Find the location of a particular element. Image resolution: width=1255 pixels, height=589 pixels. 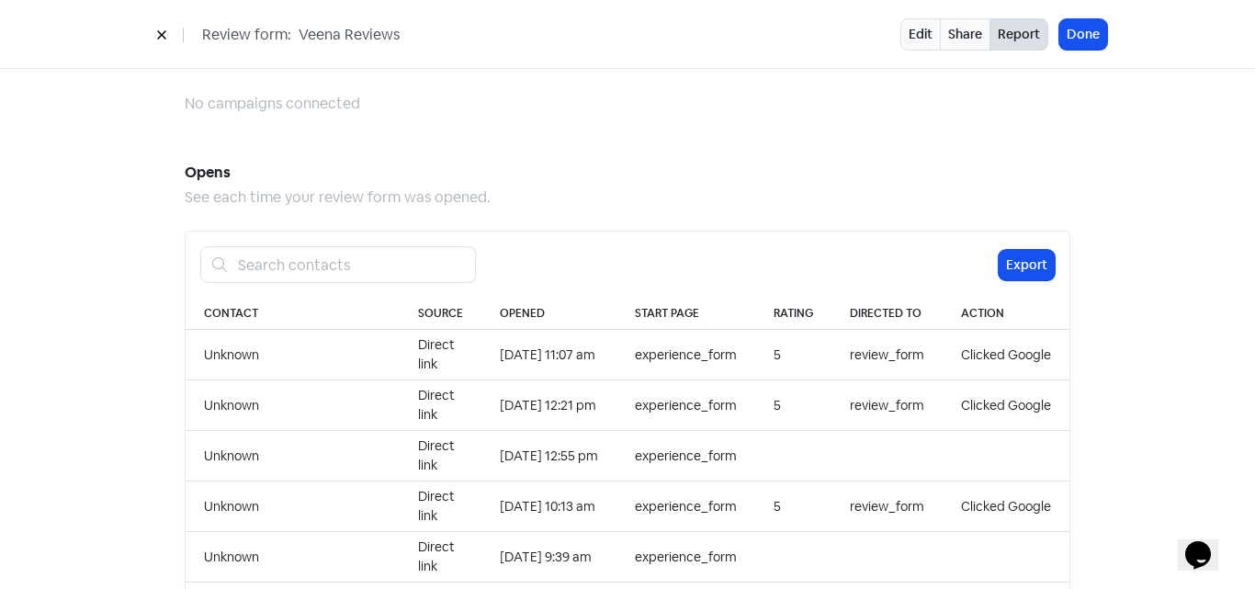

th: Source is located at coordinates (440, 313).